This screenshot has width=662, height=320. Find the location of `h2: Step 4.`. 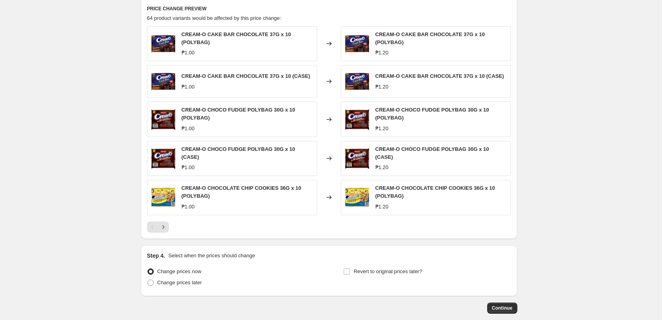

h2: Step 4. is located at coordinates (156, 255).